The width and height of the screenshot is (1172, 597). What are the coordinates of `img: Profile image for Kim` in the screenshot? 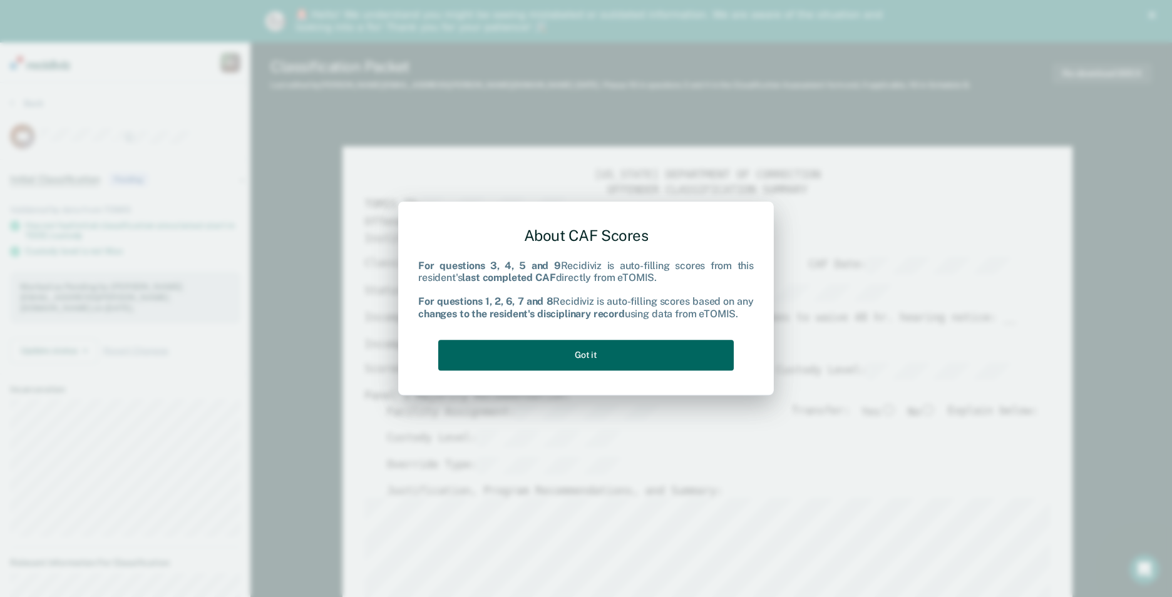 It's located at (275, 21).